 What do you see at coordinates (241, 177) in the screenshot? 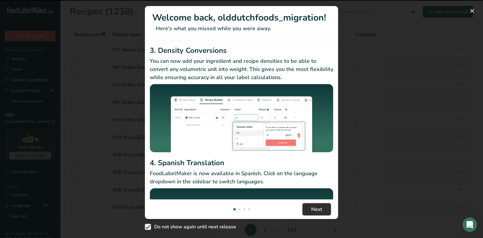
I see `p: FoodLabelMaker is now available in Spanish. Click on the language dropdown in the sidebar to swit...` at bounding box center [241, 177].